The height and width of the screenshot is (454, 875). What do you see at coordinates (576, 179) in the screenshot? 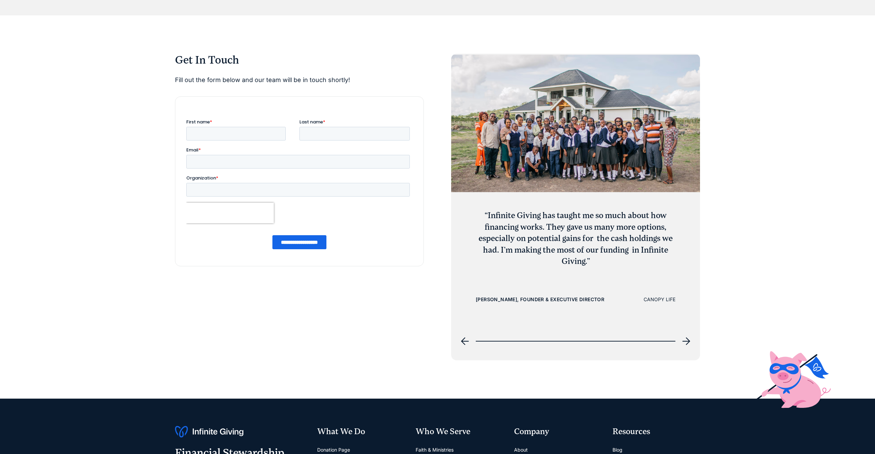
I see `div: 1 of 4` at bounding box center [576, 179].